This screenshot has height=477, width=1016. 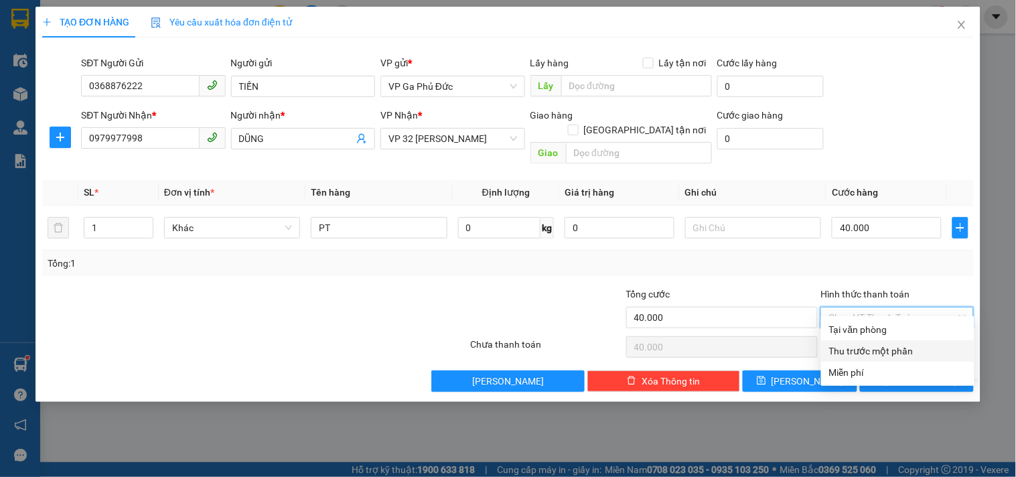 I want to click on div: Miễn phí, so click(x=898, y=372).